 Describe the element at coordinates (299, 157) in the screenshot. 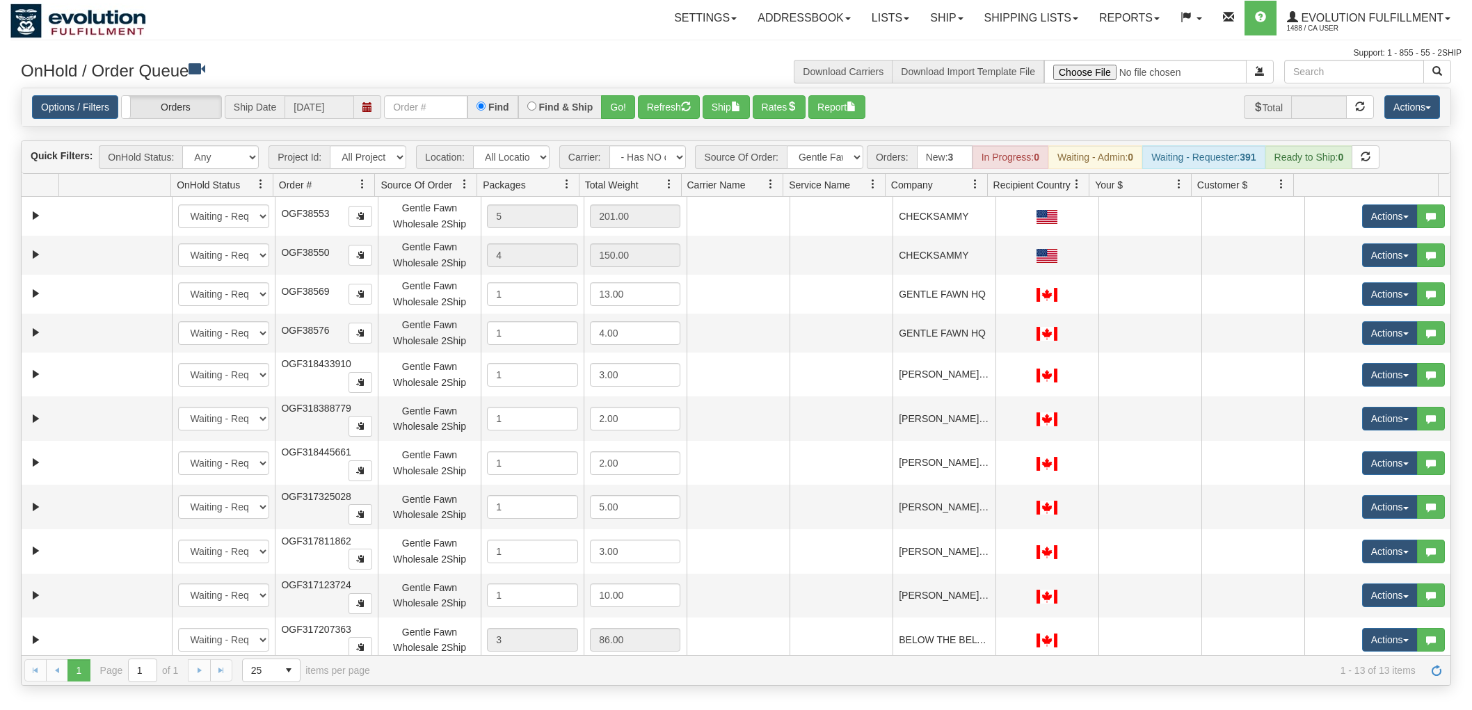

I see `span: Project Id:` at that location.